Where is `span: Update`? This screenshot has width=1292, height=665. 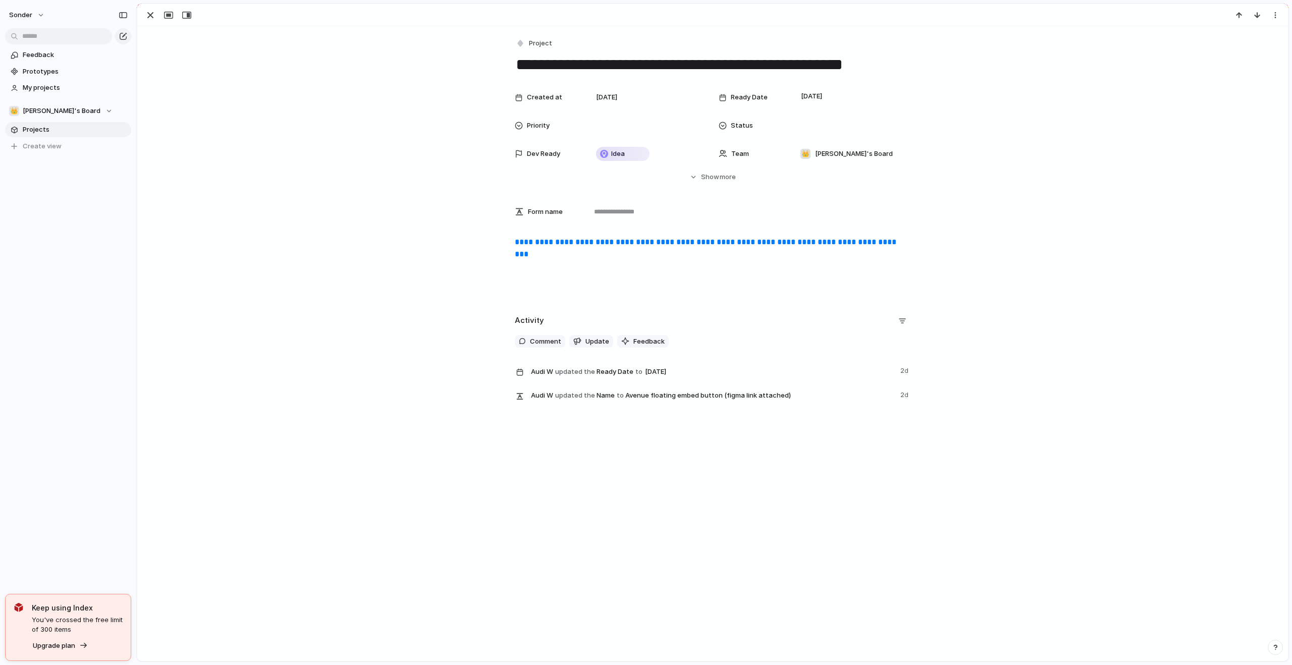
span: Update is located at coordinates (597, 342).